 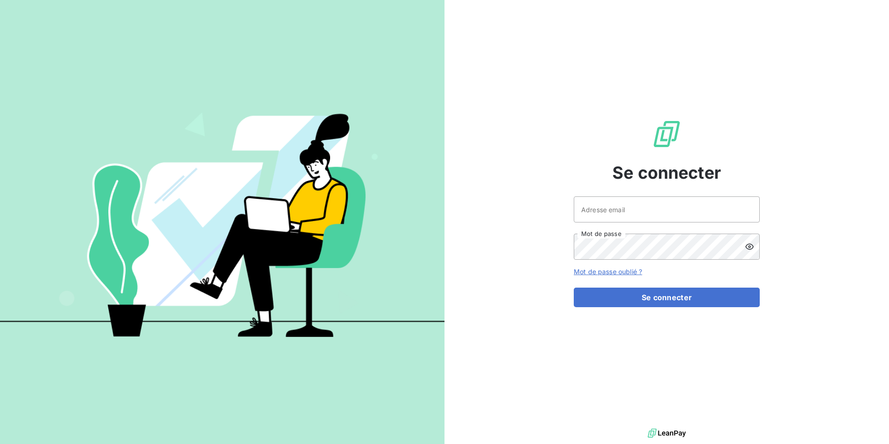 What do you see at coordinates (667, 297) in the screenshot?
I see `button: Se connecter` at bounding box center [667, 297].